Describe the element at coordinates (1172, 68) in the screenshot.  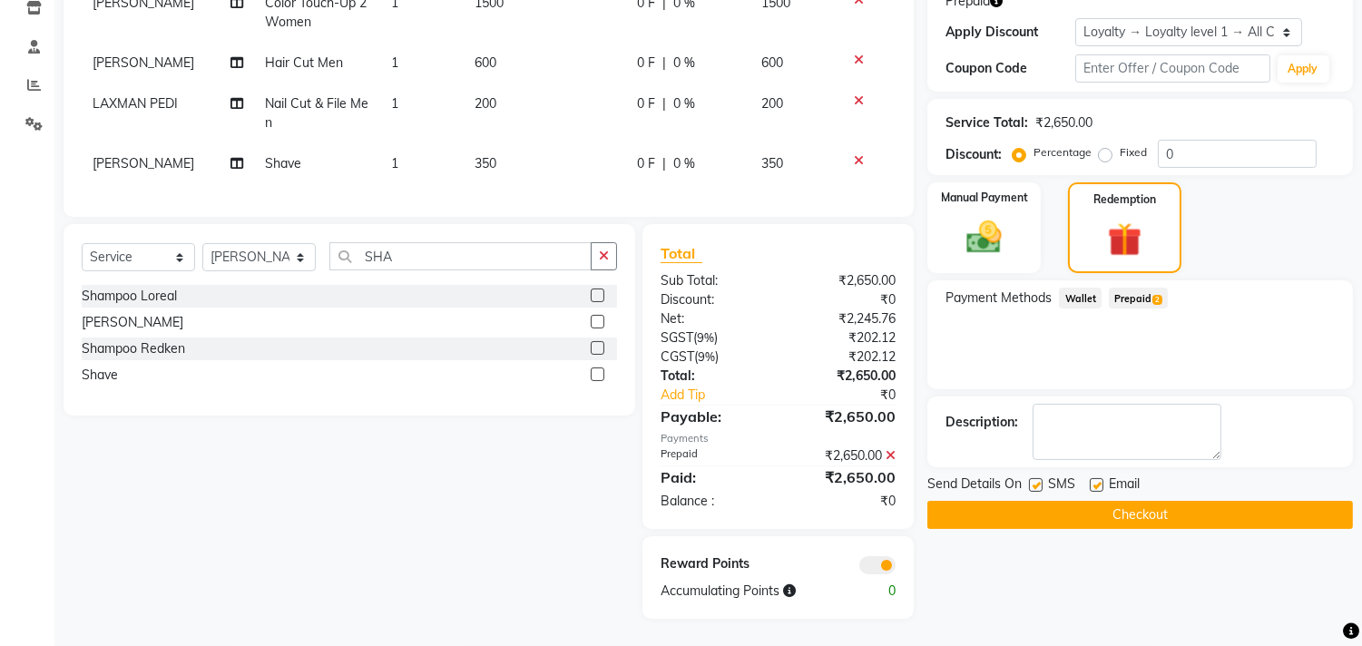
I see `input: Enter Offer / Coupon Code` at that location.